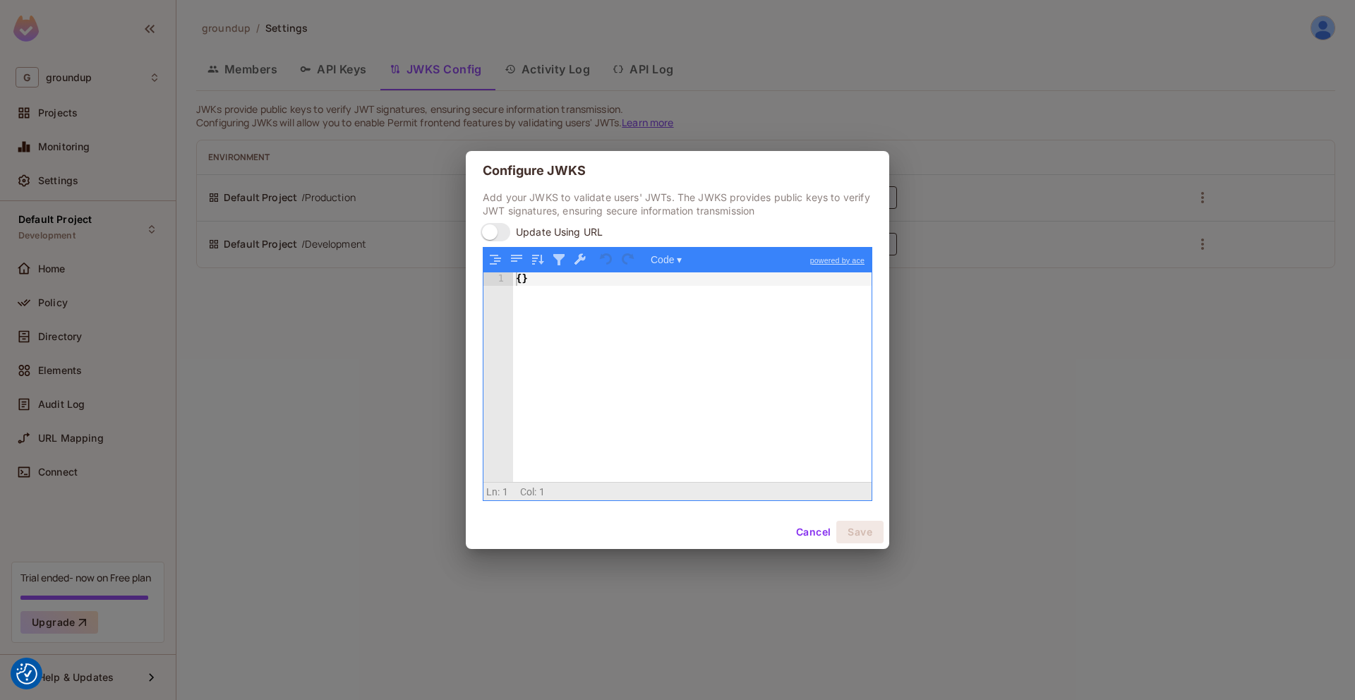 The image size is (1355, 700). I want to click on button: Cancel, so click(813, 532).